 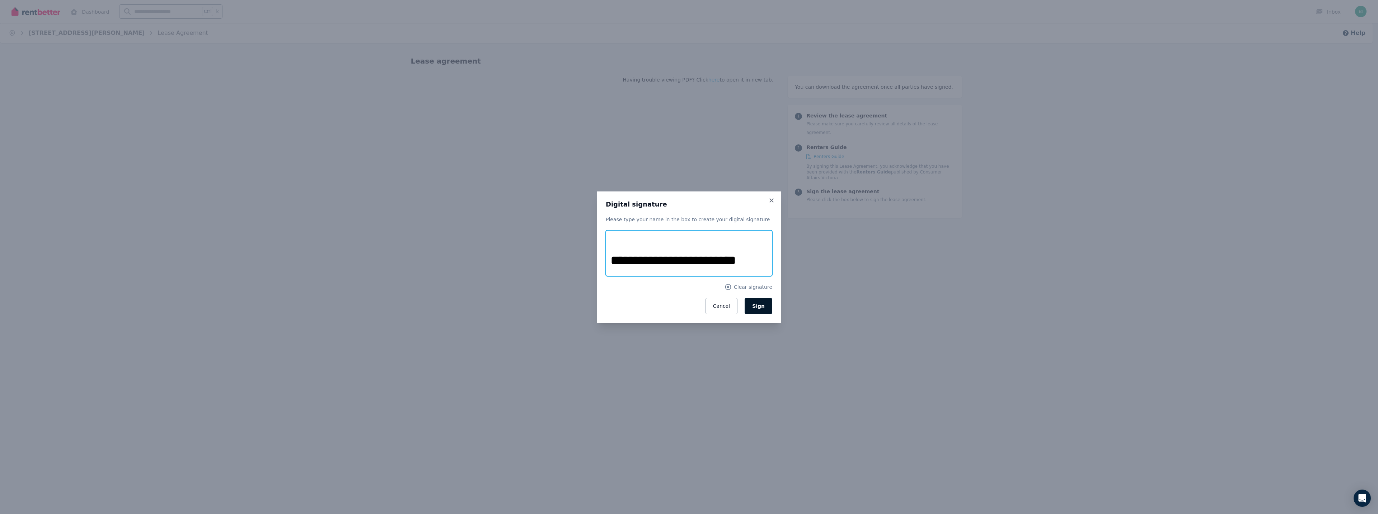 I want to click on button: Cancel, so click(x=721, y=306).